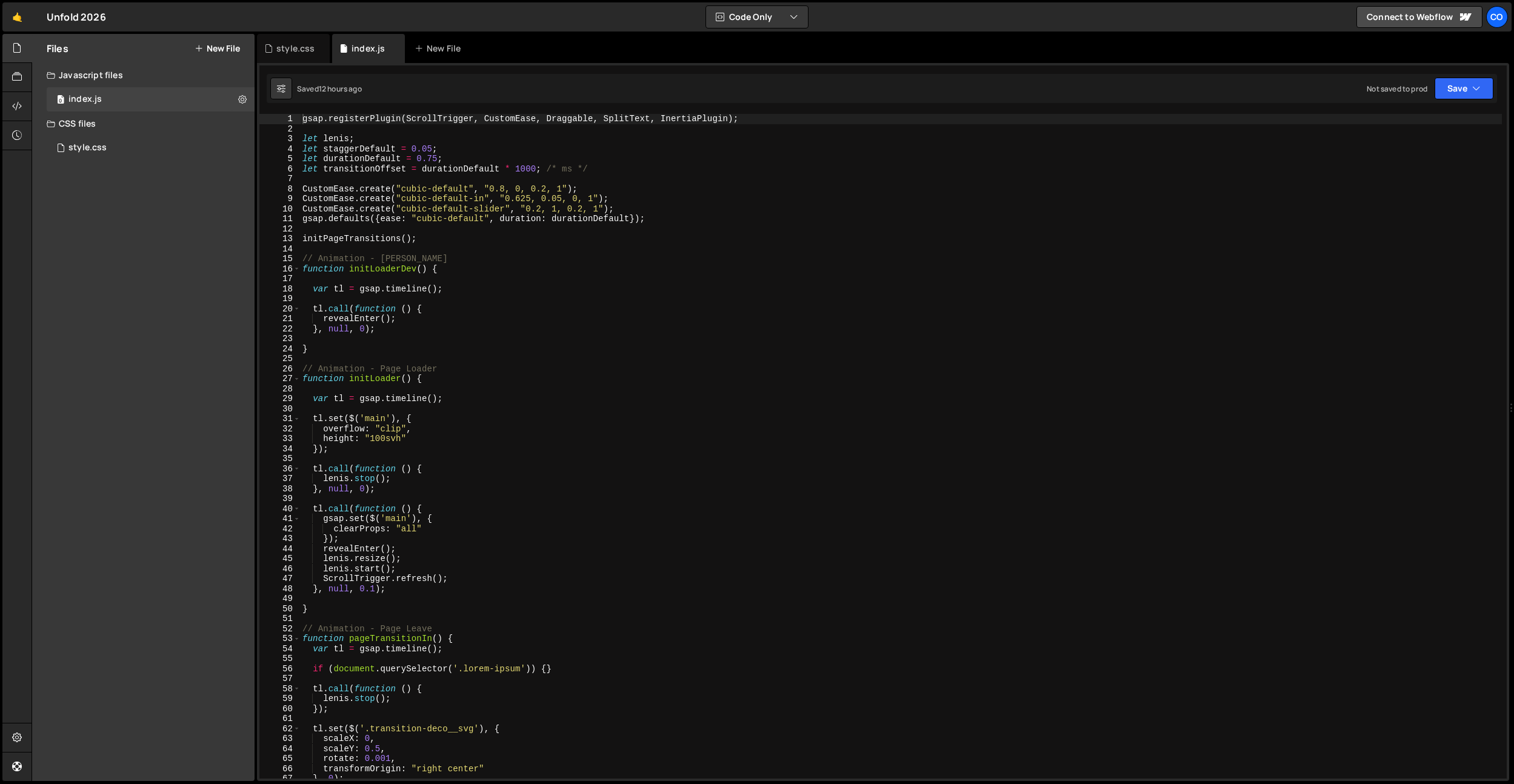  Describe the element at coordinates (280, 429) in the screenshot. I see `div: 32` at that location.